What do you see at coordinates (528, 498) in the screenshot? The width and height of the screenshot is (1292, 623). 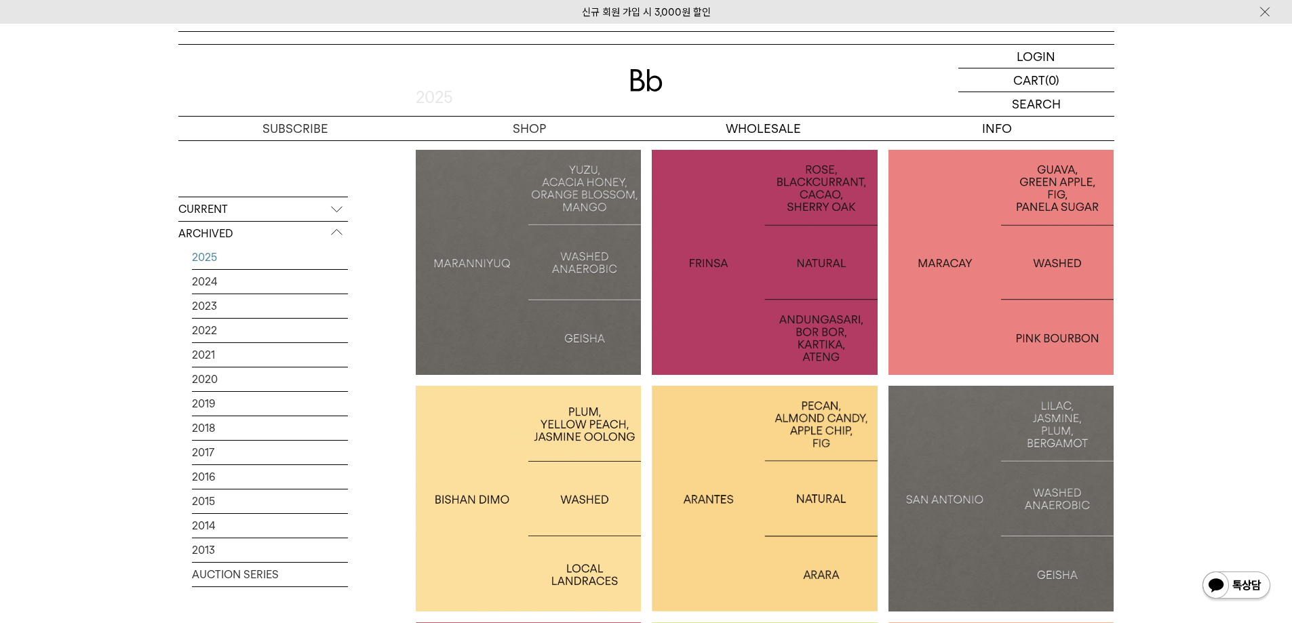 I see `a: 에티오피아 비샨 디모ETHIOPIA BISHAN DIMO` at bounding box center [528, 498].